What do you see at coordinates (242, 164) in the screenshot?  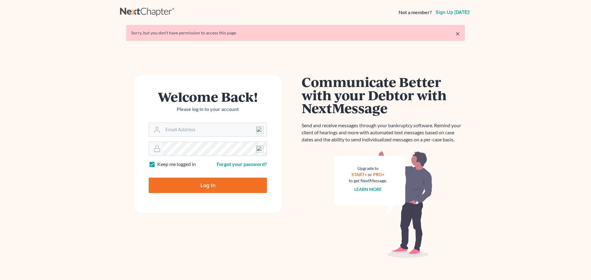 I see `a: Forgot your password?` at bounding box center [242, 164].